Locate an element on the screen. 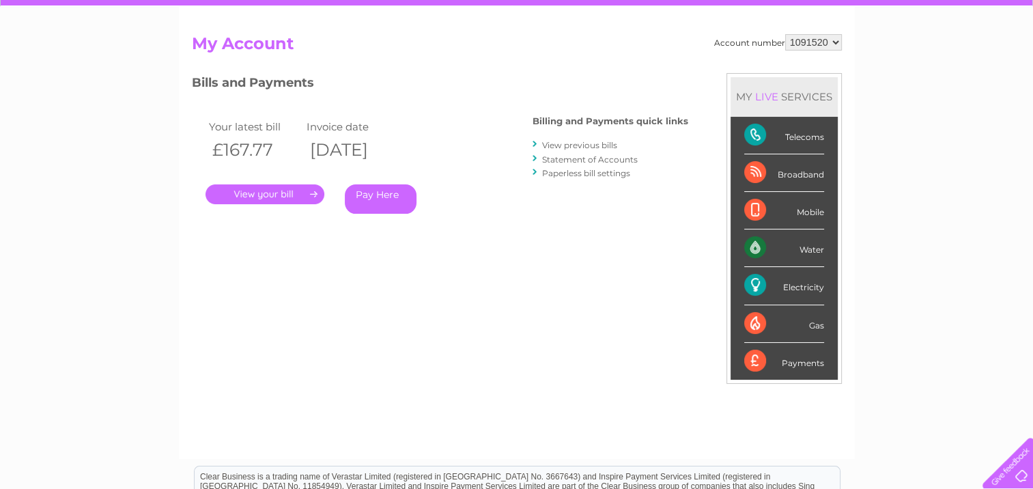 The image size is (1033, 489). a: 0333 014 3131 is located at coordinates (823, 15).